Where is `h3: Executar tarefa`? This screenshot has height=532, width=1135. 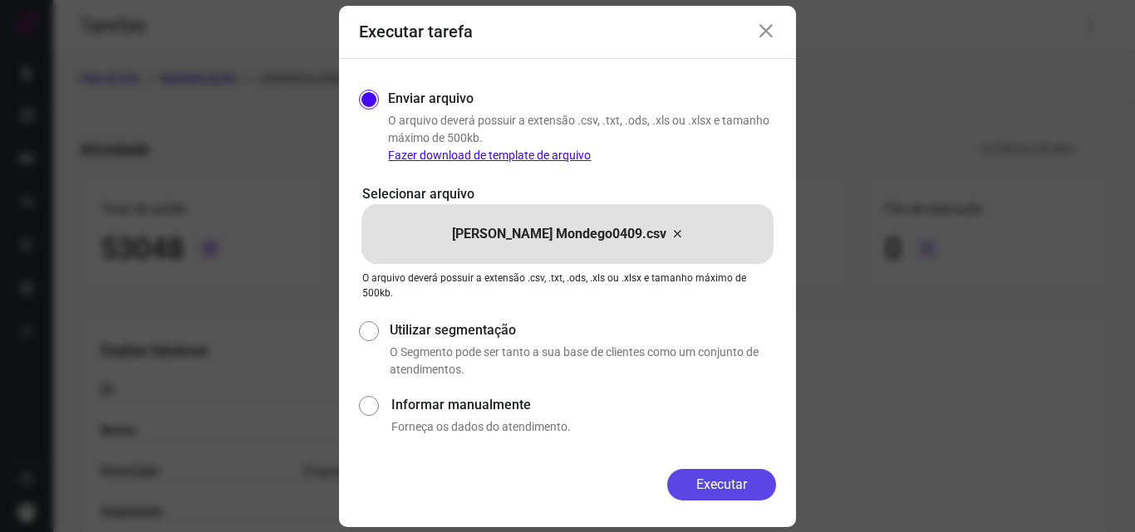 h3: Executar tarefa is located at coordinates (415, 32).